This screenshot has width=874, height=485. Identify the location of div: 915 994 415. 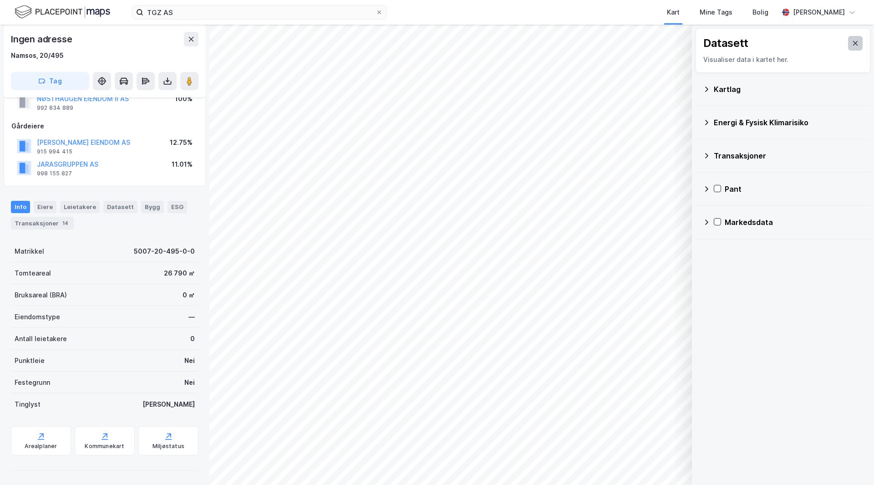
(55, 152).